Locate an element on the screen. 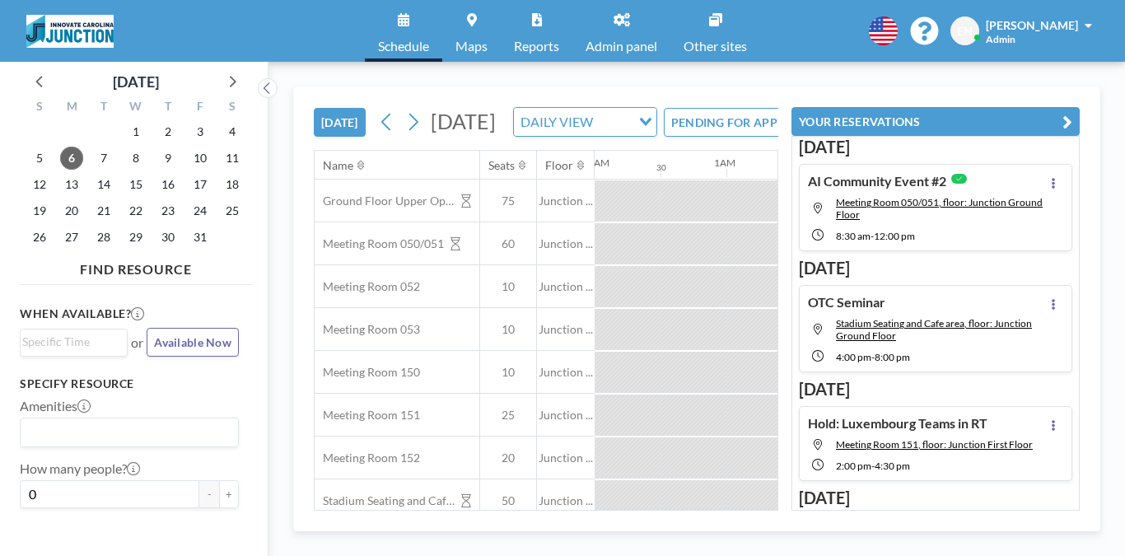 The height and width of the screenshot is (556, 1125). span: Saturday, October 25, 2025 is located at coordinates (232, 211).